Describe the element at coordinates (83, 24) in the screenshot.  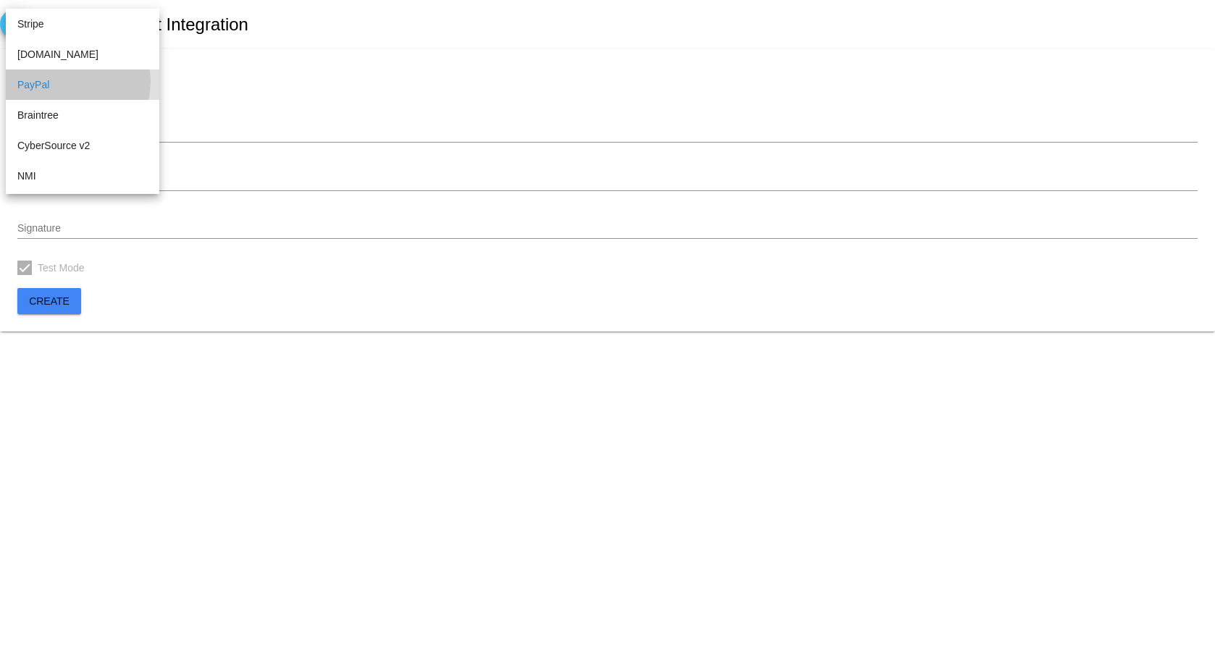
I see `span: Stripe` at that location.